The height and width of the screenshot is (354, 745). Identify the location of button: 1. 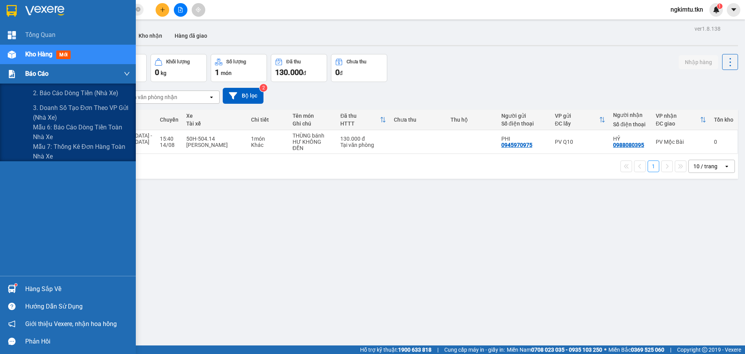
(654, 166).